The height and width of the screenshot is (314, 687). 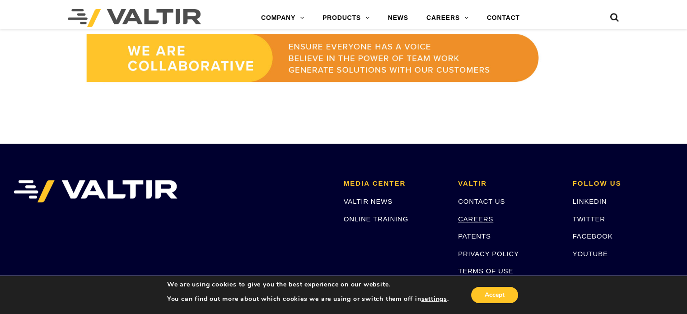 What do you see at coordinates (486, 271) in the screenshot?
I see `a: TERMS OF USE` at bounding box center [486, 271].